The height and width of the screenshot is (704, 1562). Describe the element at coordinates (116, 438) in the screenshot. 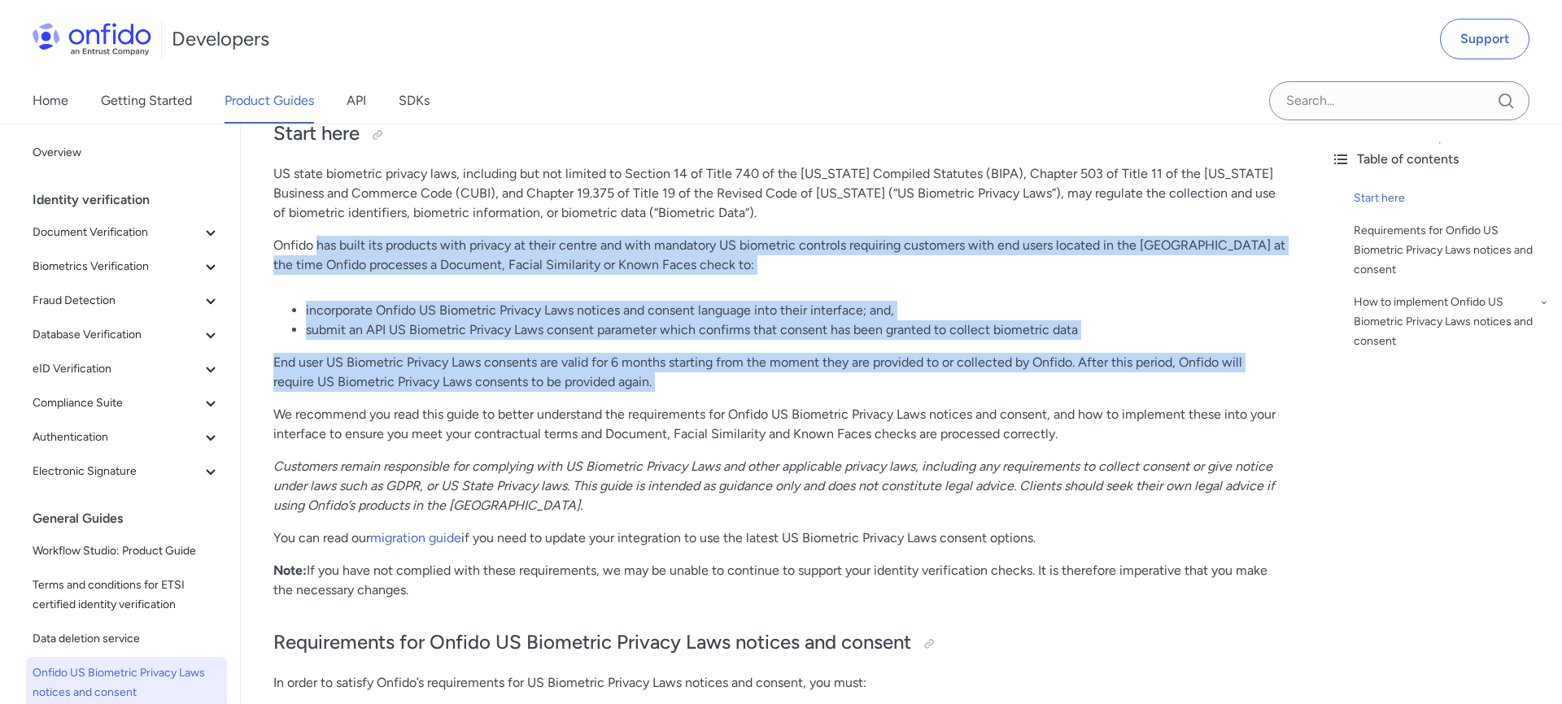

I see `span: Authentication` at that location.